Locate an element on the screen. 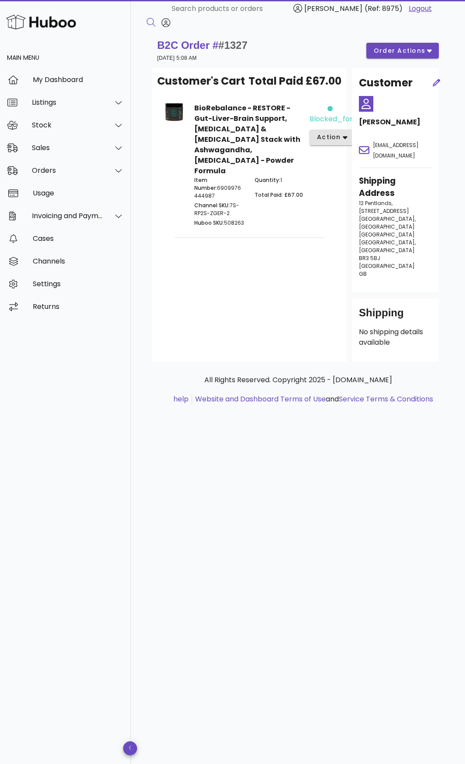  span: Channel SKU: is located at coordinates (212, 205).